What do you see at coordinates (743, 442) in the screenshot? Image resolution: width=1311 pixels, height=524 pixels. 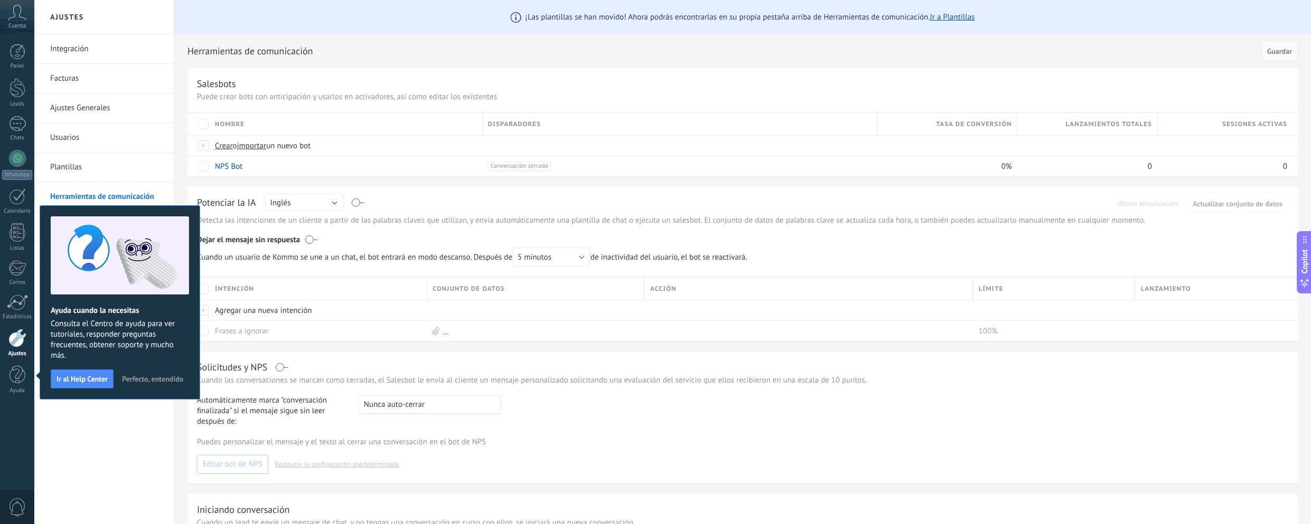 I see `p: Puedes personalizar el mensaje y el texto al cerrar una conversación en el bot de NPS` at bounding box center [743, 442].